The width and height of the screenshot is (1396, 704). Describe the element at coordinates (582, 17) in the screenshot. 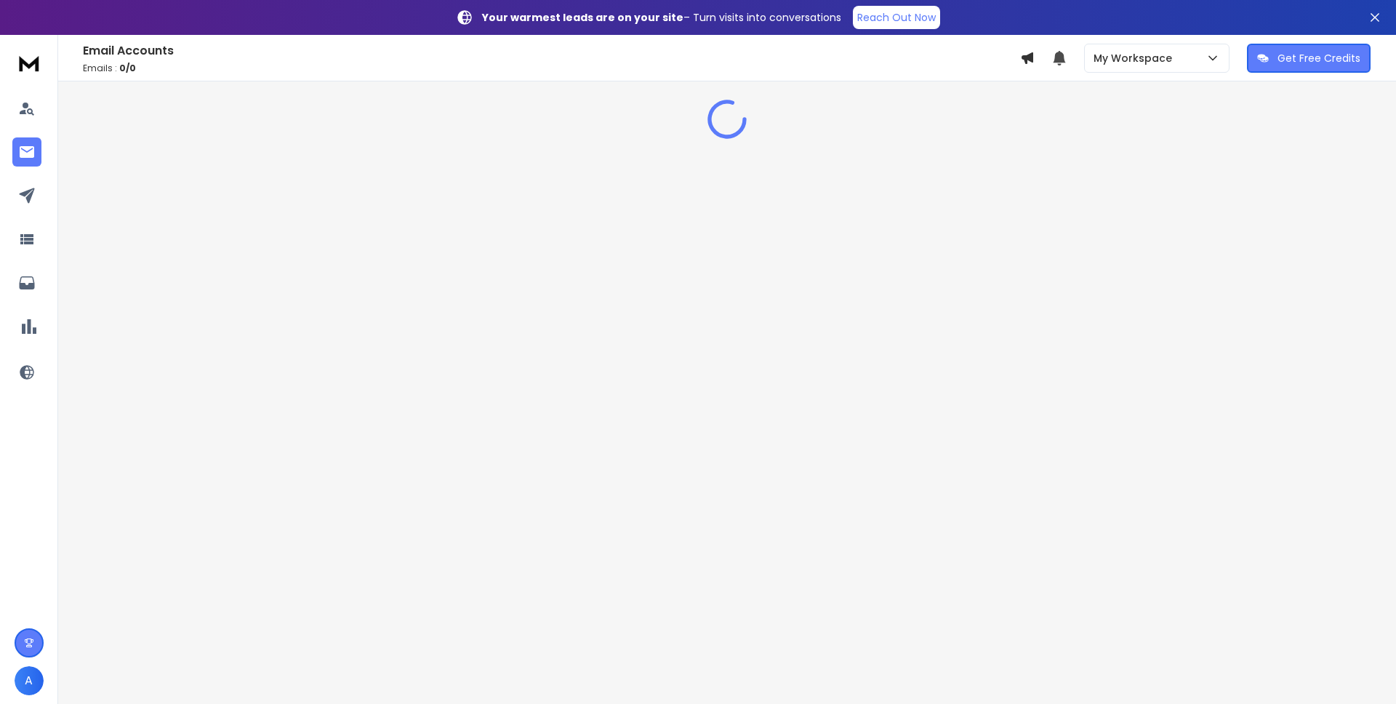

I see `strong: Your warmest leads are on your site` at that location.